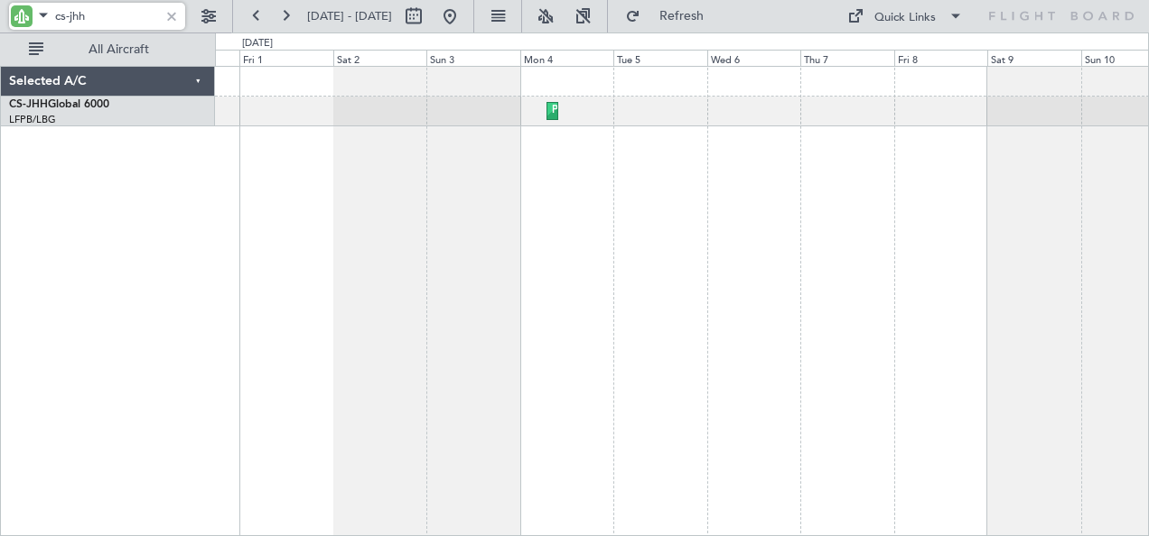 The width and height of the screenshot is (1149, 536). Describe the element at coordinates (472, 58) in the screenshot. I see `div: Sun 3` at that location.